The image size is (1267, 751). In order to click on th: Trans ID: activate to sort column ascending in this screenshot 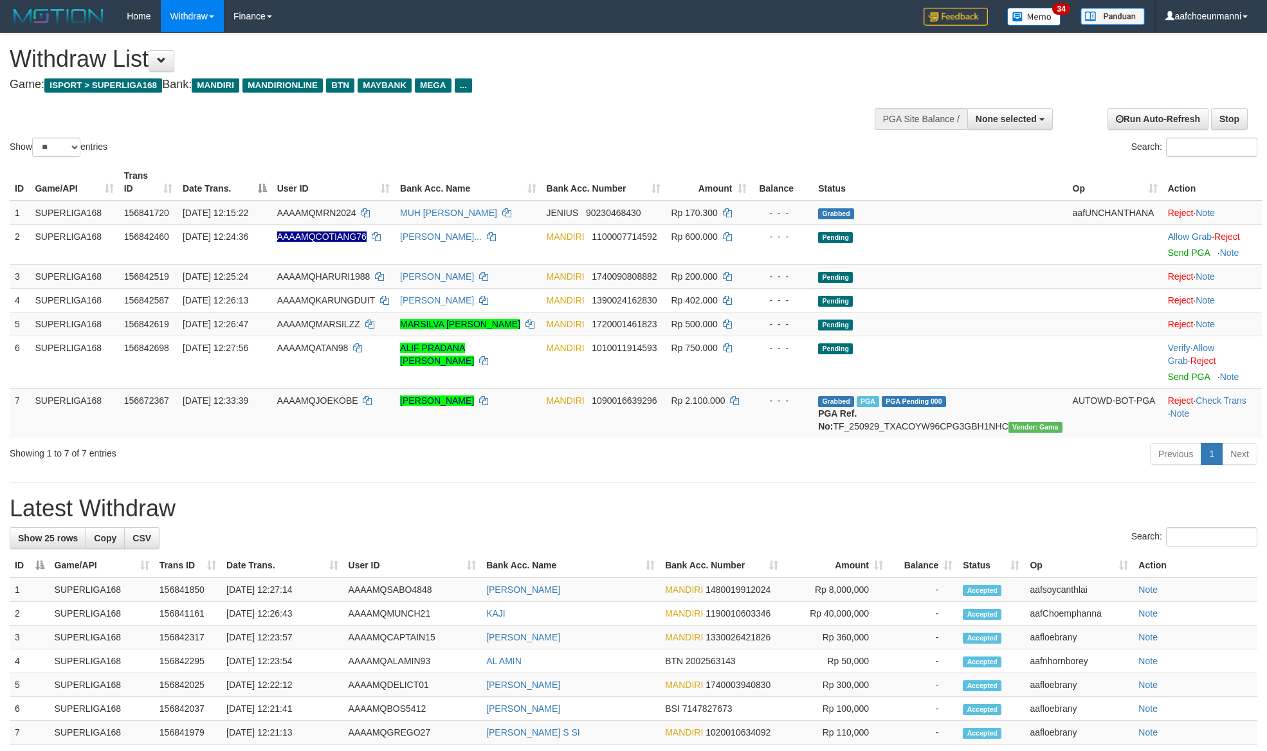, I will do `click(148, 182)`.